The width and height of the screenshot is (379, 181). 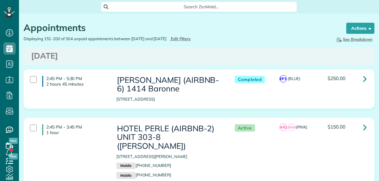 What do you see at coordinates (336, 78) in the screenshot?
I see `span: $250.00` at bounding box center [336, 78].